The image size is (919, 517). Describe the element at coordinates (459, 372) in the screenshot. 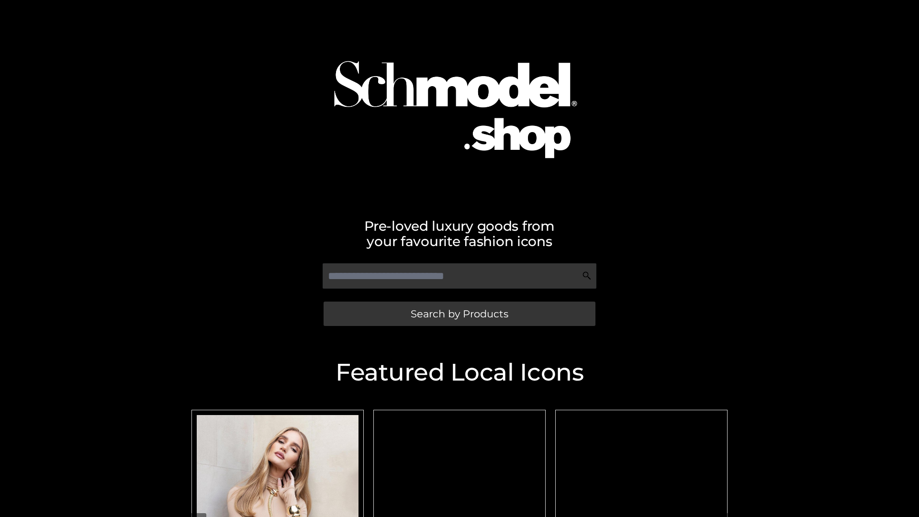

I see `h2: Featured Local Icons​` at that location.